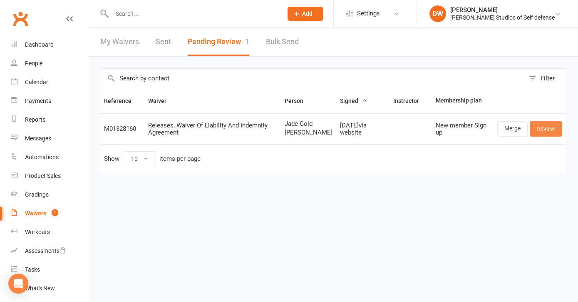 This screenshot has width=578, height=302. I want to click on button: Add, so click(305, 14).